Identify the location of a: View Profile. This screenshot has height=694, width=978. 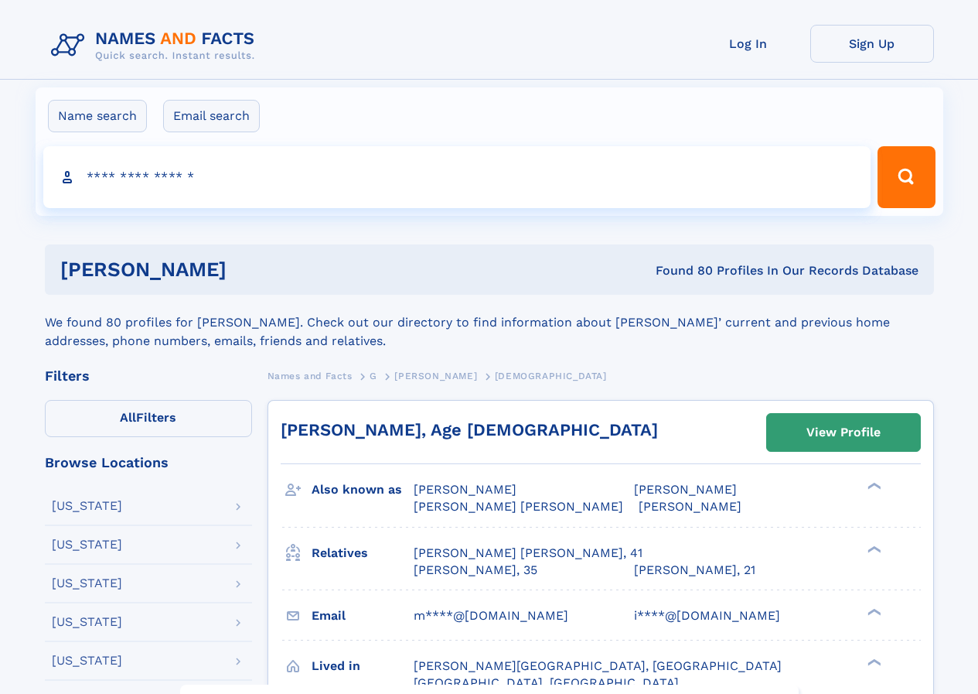
(844, 432).